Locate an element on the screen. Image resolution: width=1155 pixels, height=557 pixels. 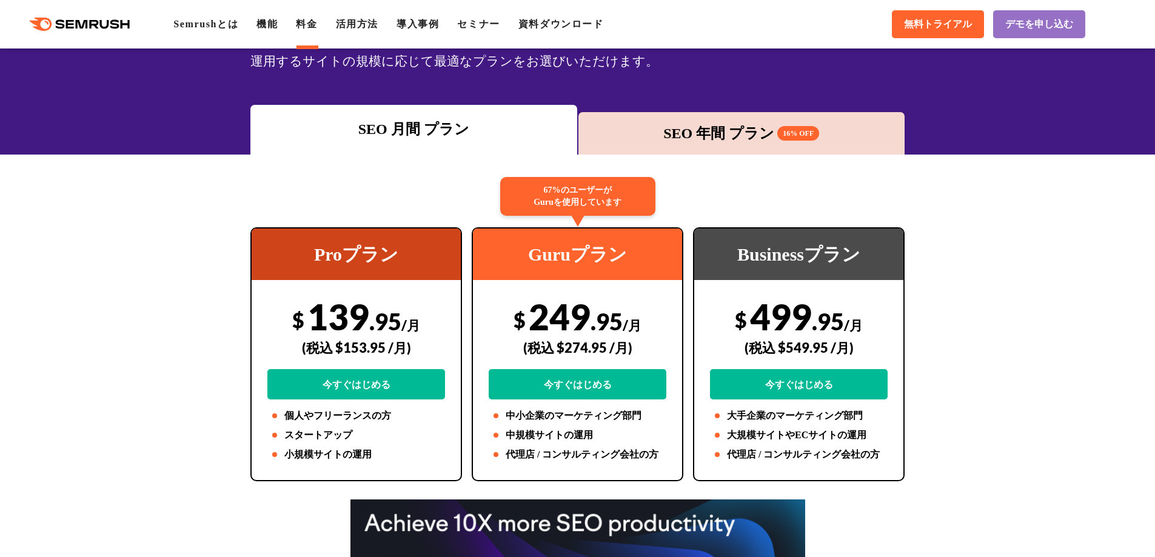
li: 大手企業のマーケティング部門 is located at coordinates (799, 416).